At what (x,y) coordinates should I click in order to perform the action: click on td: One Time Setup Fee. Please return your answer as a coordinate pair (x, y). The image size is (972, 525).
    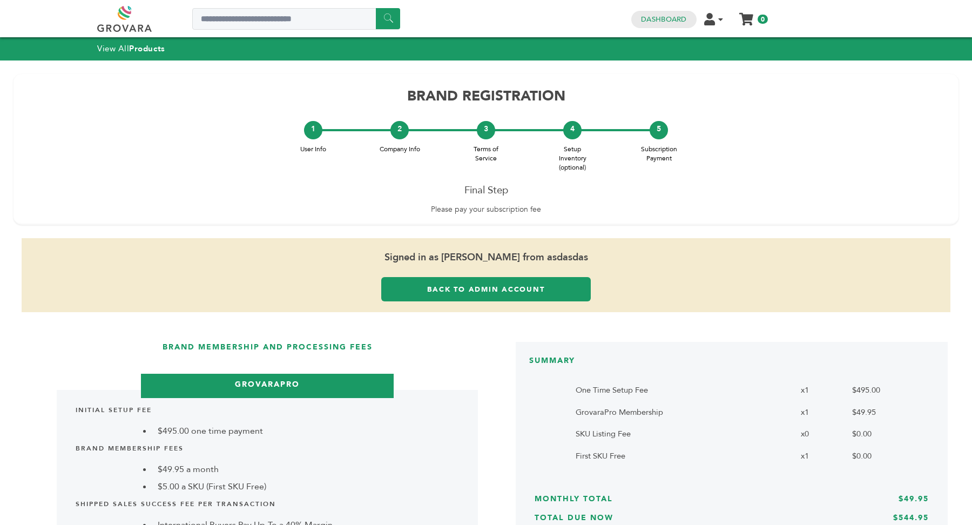
    Looking at the image, I should click on (681, 390).